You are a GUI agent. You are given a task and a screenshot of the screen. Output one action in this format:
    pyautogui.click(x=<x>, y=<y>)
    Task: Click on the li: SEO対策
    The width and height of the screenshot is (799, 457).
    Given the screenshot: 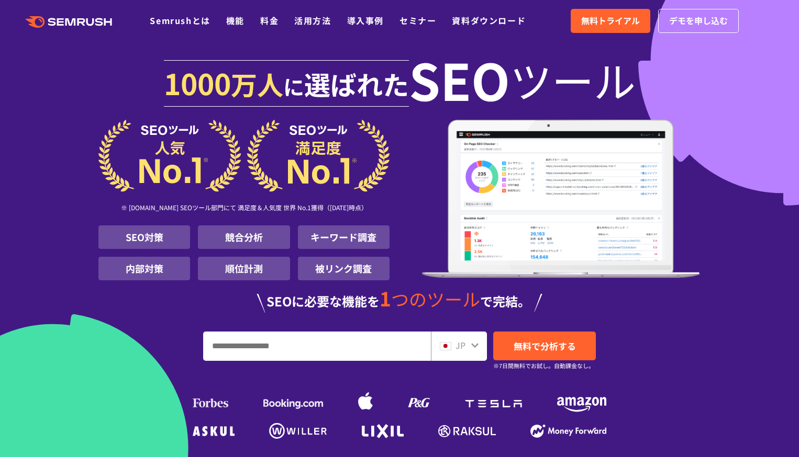 What is the action you would take?
    pyautogui.click(x=144, y=237)
    